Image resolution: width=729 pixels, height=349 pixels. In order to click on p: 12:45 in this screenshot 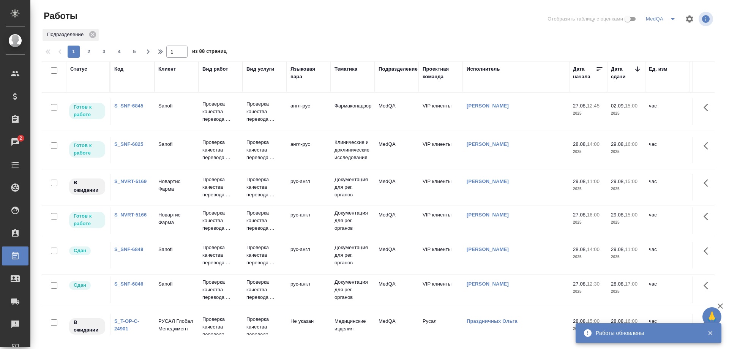, I will do `click(593, 106)`.